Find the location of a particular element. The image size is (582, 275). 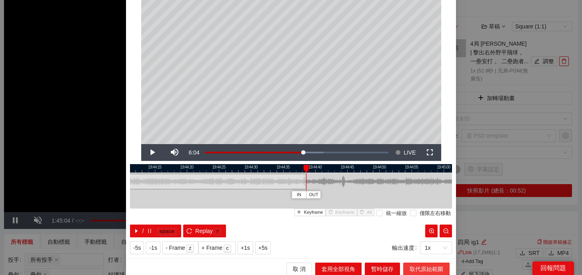

span: + Frame is located at coordinates (212, 248).